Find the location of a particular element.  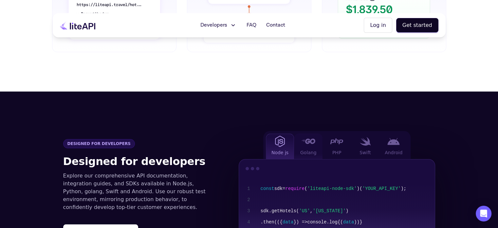

span: .then is located at coordinates (268, 222).